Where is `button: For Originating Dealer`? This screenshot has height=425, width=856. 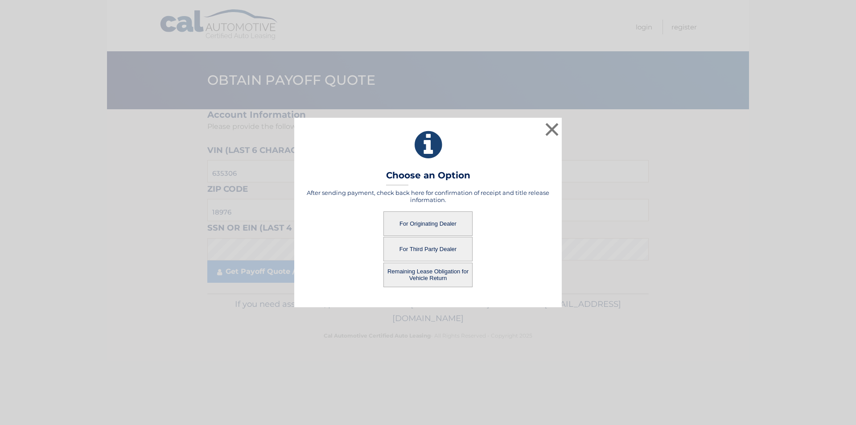
button: For Originating Dealer is located at coordinates (428, 223).